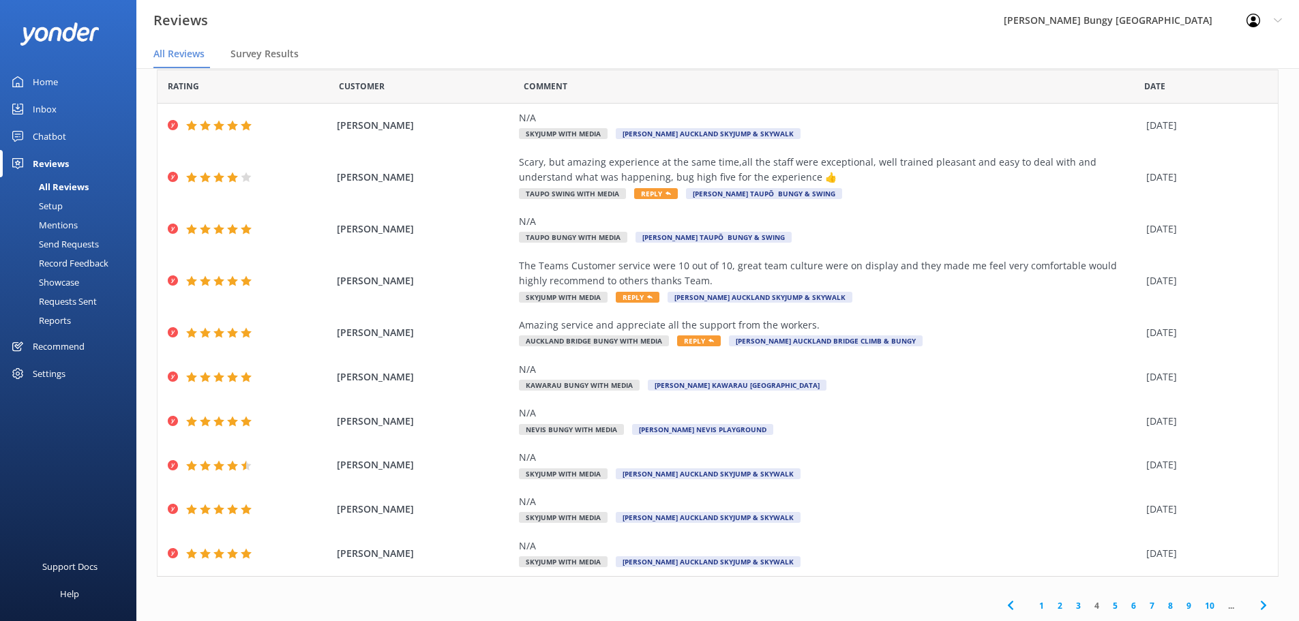 The height and width of the screenshot is (621, 1299). I want to click on a: Setup, so click(72, 206).